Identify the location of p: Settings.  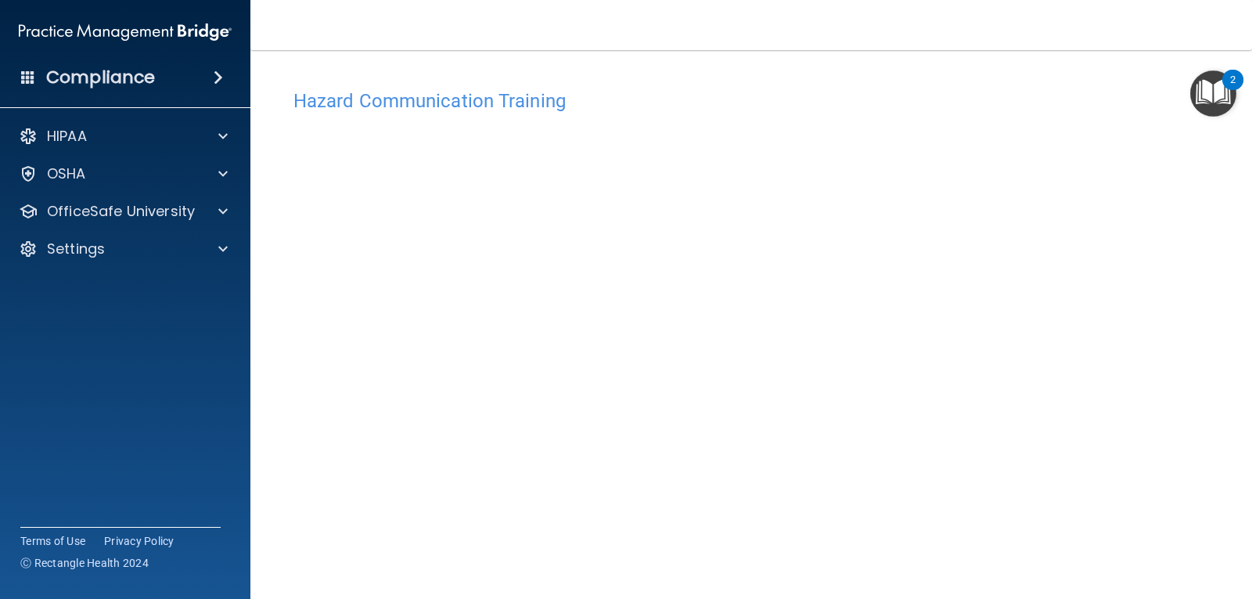
(76, 249).